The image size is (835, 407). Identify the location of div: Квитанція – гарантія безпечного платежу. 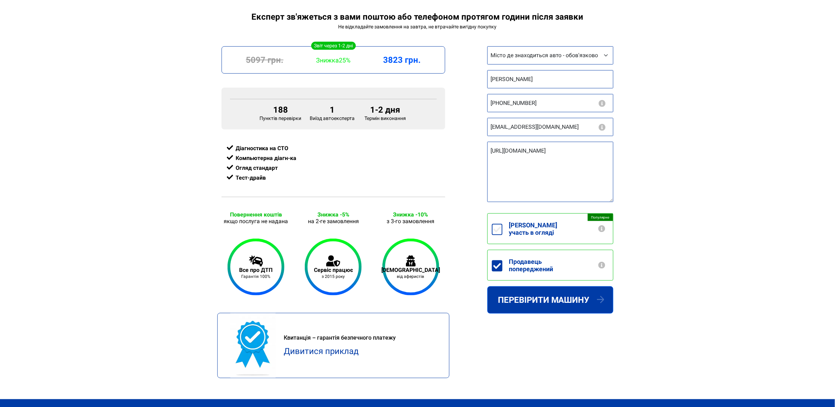
(360, 338).